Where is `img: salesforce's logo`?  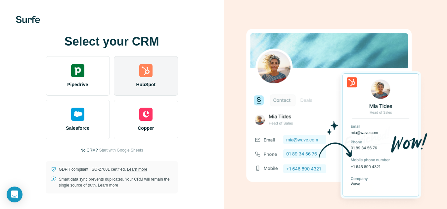
img: salesforce's logo is located at coordinates (78, 114).